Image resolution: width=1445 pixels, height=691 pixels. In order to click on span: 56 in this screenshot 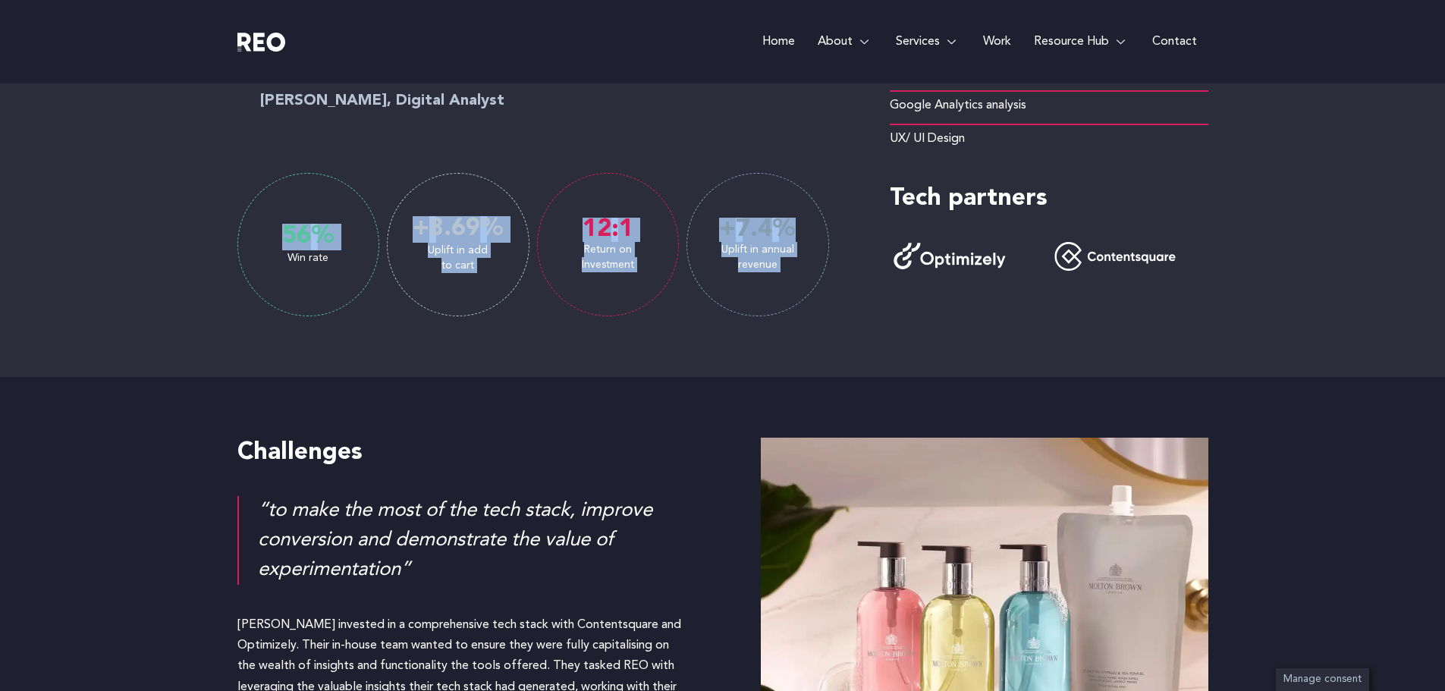, I will do `click(297, 237)`.